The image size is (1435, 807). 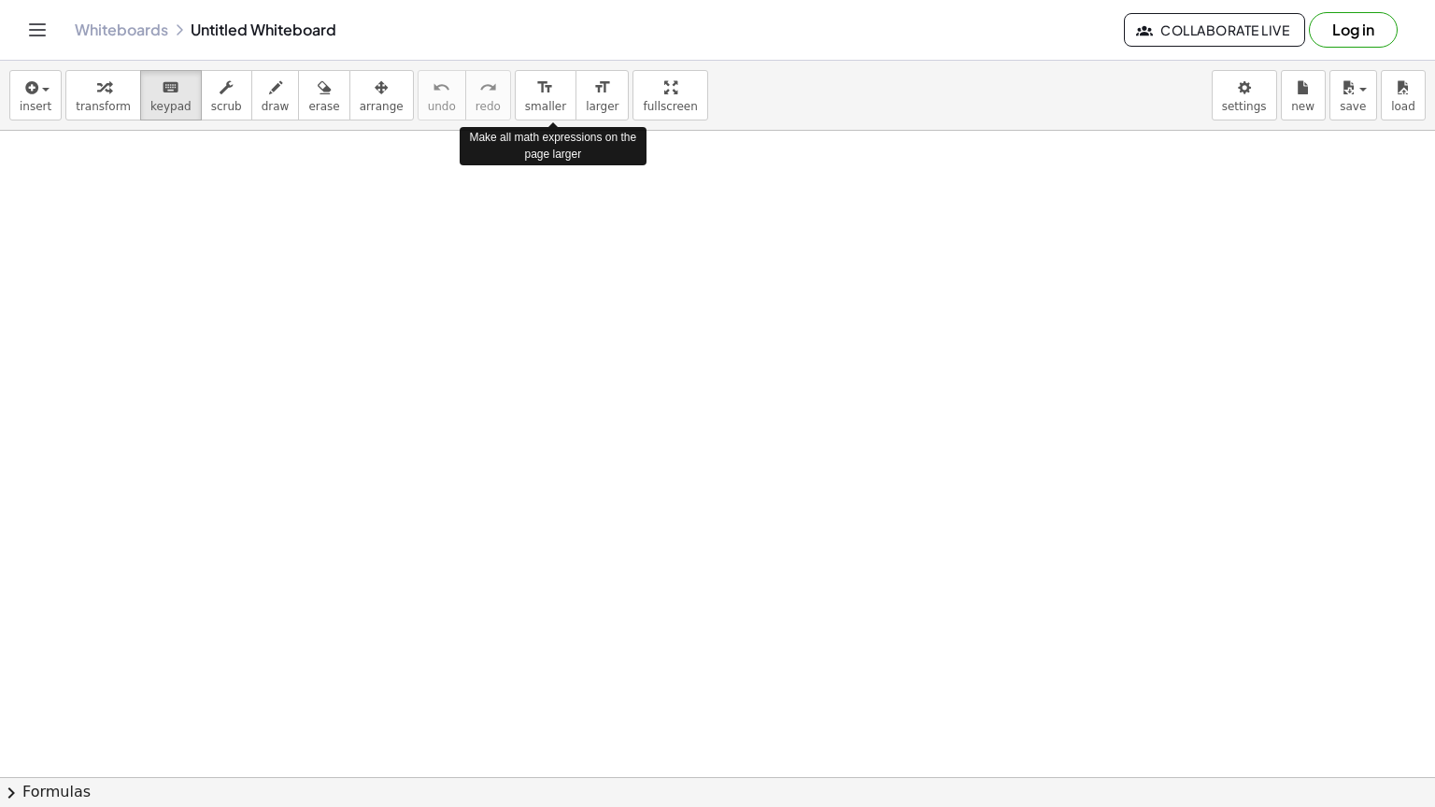 I want to click on button: format_sizelarger, so click(x=602, y=95).